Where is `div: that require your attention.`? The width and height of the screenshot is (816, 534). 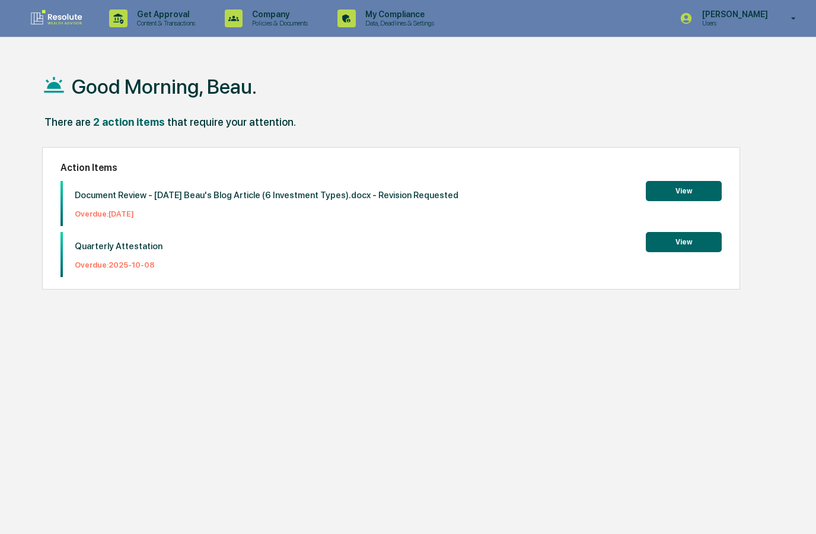 div: that require your attention. is located at coordinates (231, 122).